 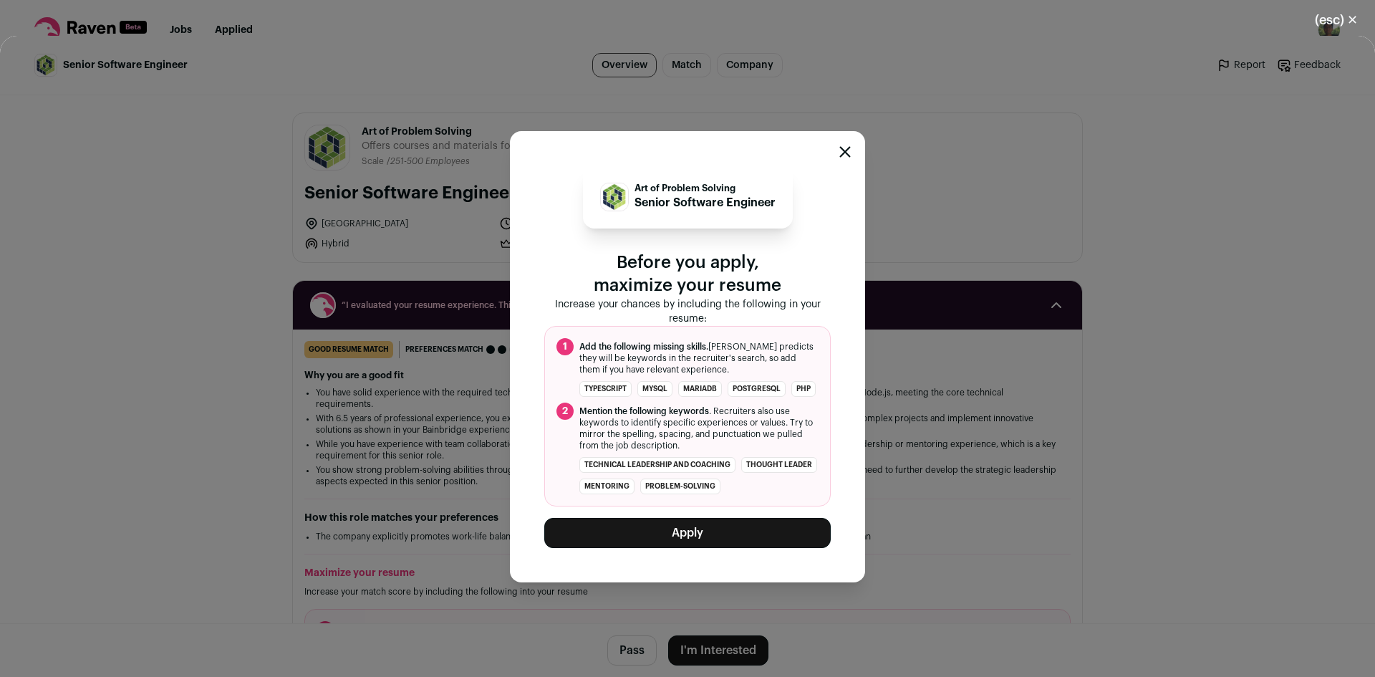 What do you see at coordinates (687, 533) in the screenshot?
I see `button: Apply` at bounding box center [687, 533].